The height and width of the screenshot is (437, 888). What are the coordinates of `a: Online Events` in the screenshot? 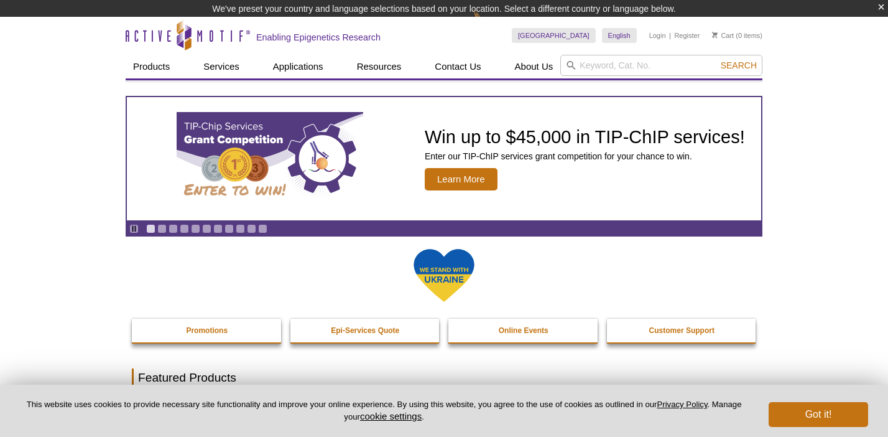 It's located at (524, 330).